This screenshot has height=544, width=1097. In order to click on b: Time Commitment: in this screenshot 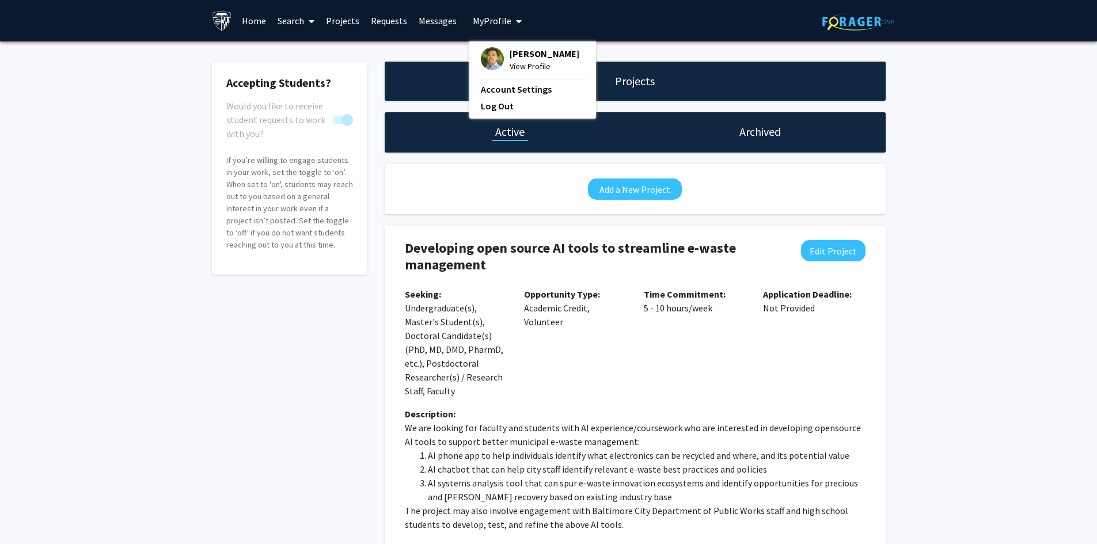, I will do `click(685, 294)`.